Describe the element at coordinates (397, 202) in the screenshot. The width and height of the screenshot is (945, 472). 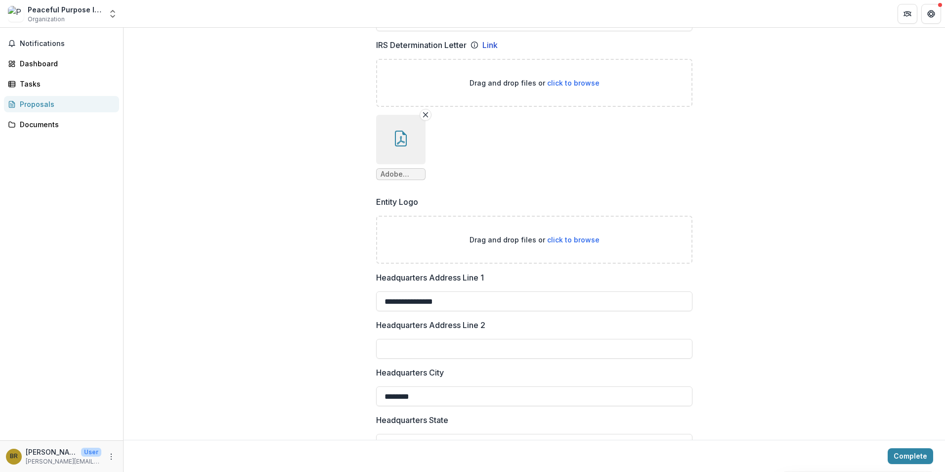
I see `p: Entity Logo` at that location.